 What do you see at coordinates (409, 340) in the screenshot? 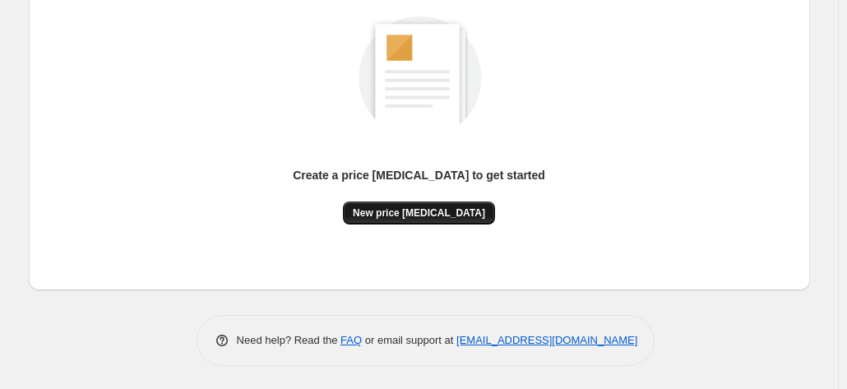
I see `span: or email support at` at bounding box center [409, 340].